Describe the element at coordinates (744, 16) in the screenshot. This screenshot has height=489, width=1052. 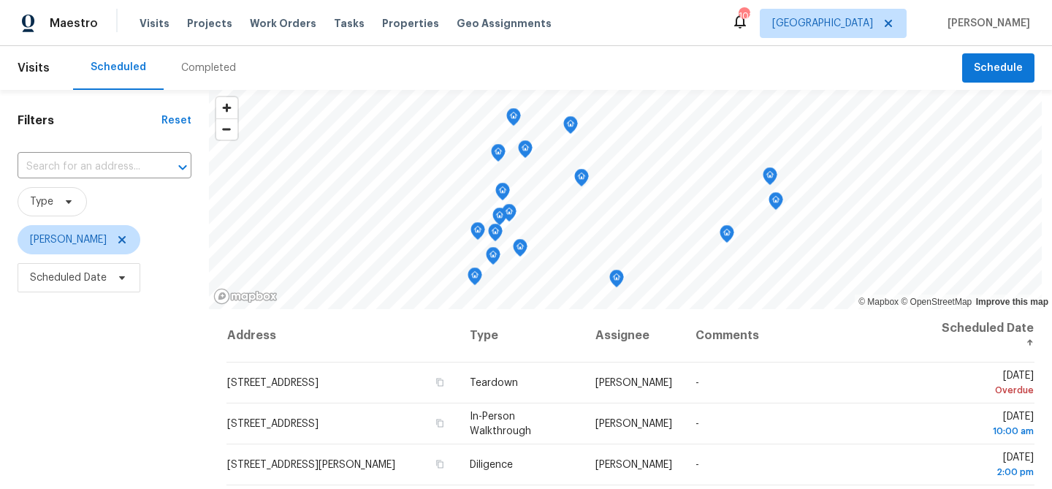
I see `div: 101` at that location.